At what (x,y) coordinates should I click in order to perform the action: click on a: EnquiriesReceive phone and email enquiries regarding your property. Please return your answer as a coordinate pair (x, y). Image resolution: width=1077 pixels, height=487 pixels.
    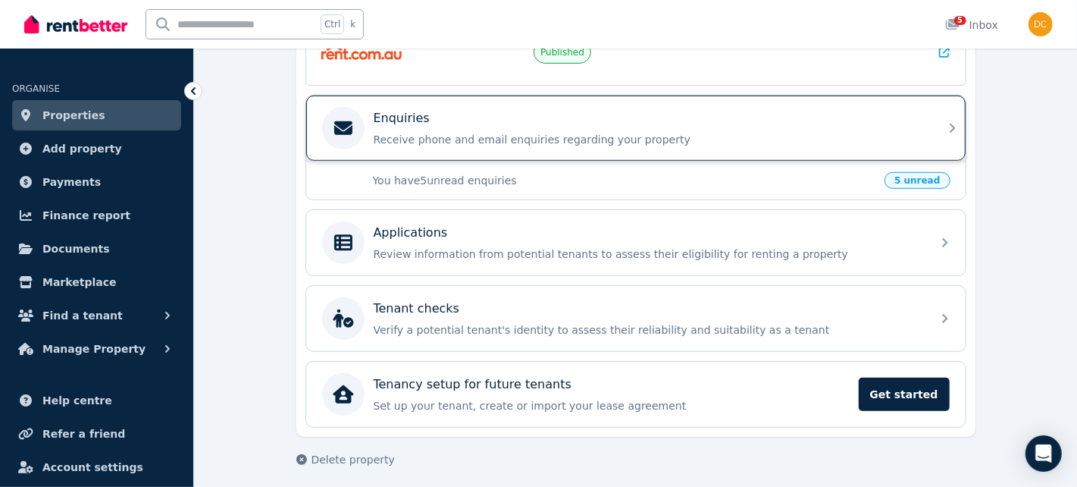
    Looking at the image, I should click on (636, 128).